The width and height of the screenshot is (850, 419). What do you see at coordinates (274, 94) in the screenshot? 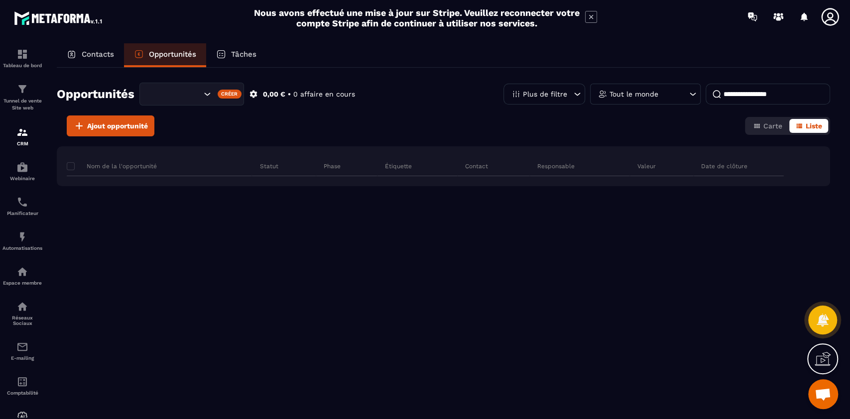
I see `p: 0,00 €` at bounding box center [274, 94].